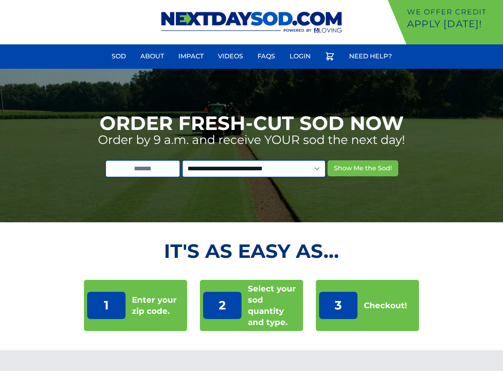 Image resolution: width=503 pixels, height=371 pixels. What do you see at coordinates (251, 251) in the screenshot?
I see `h2: It's as Easy As...` at bounding box center [251, 251].